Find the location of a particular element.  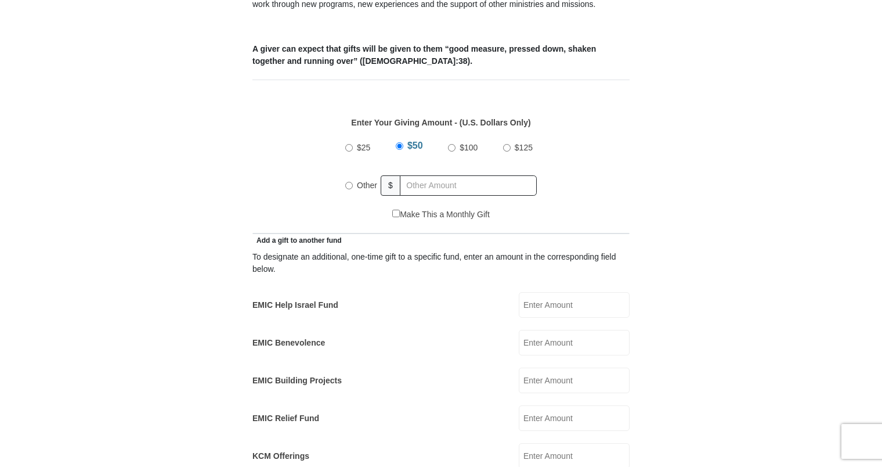

label: EMIC Help Israel Fund is located at coordinates (295, 305).